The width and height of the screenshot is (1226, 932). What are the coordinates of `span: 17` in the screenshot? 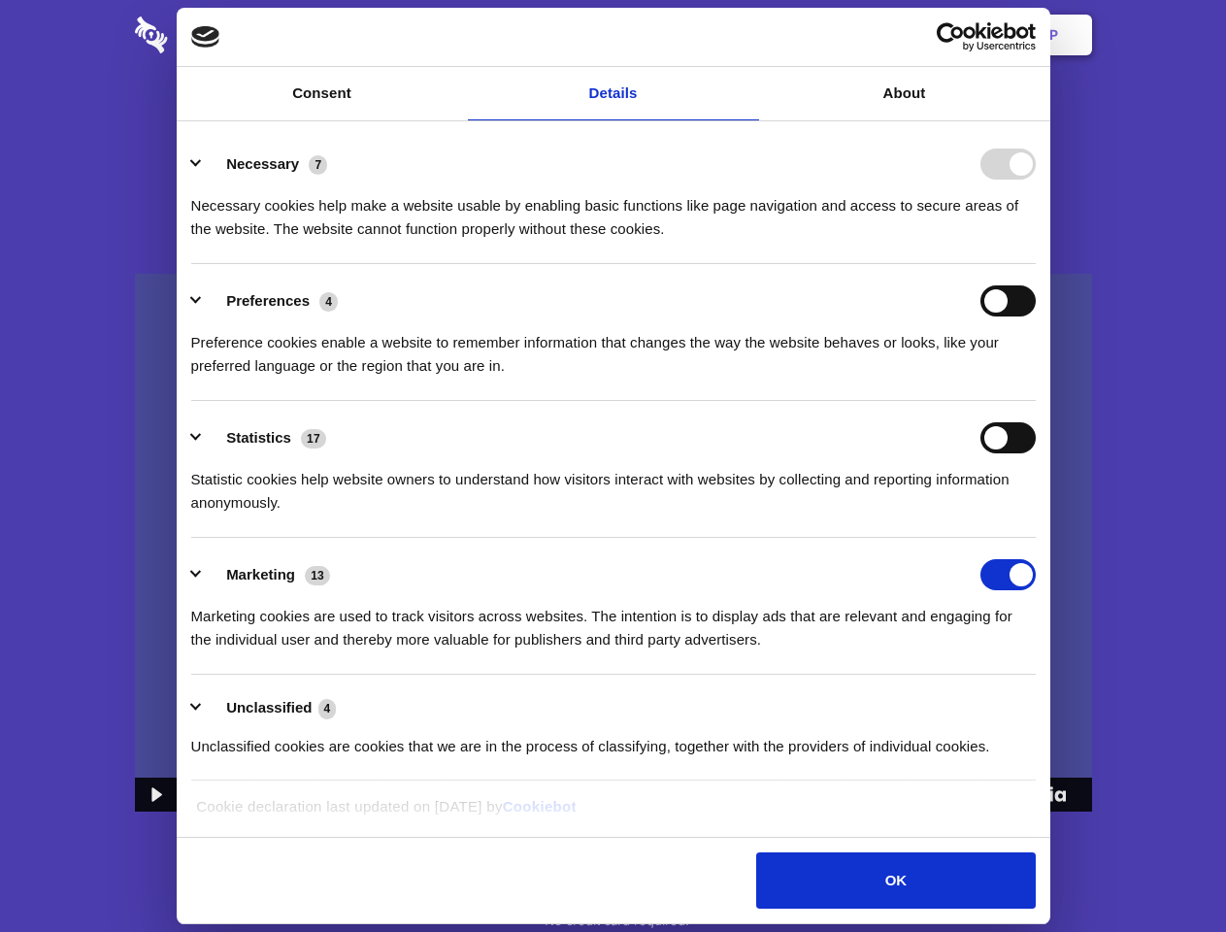 It's located at (313, 439).